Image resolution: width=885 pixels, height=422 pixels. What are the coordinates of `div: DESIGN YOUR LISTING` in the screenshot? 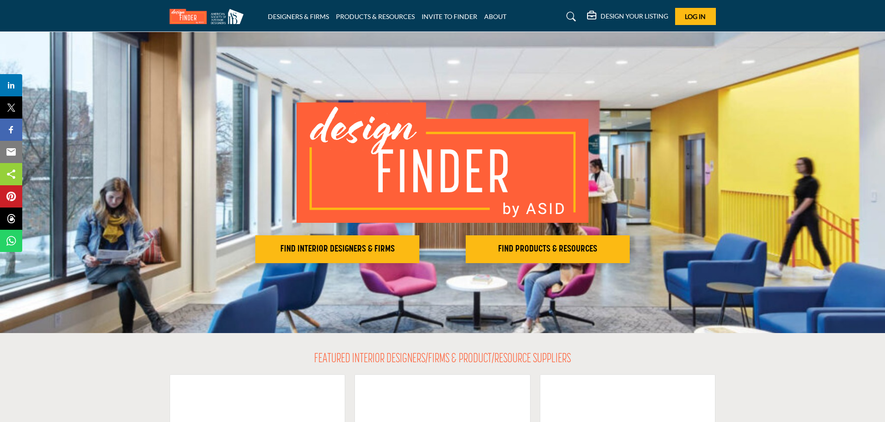 It's located at (627, 17).